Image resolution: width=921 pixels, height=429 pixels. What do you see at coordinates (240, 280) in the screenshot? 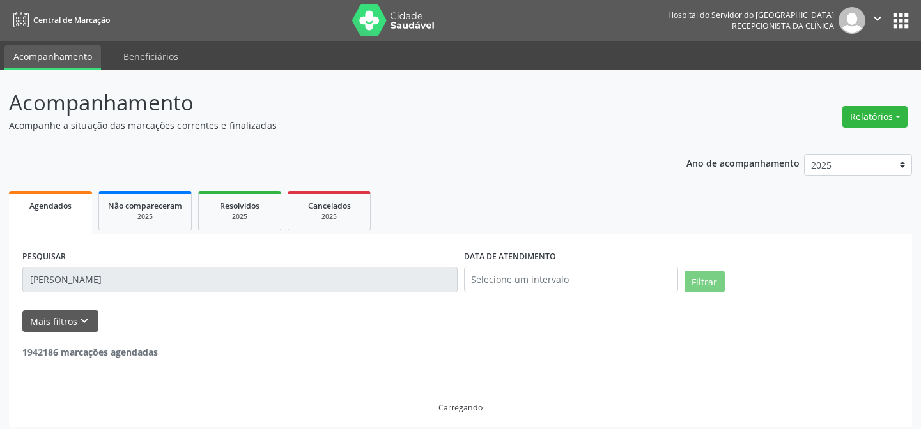
I see `input: Nome, código do beneficiário ou CPF` at bounding box center [240, 280].